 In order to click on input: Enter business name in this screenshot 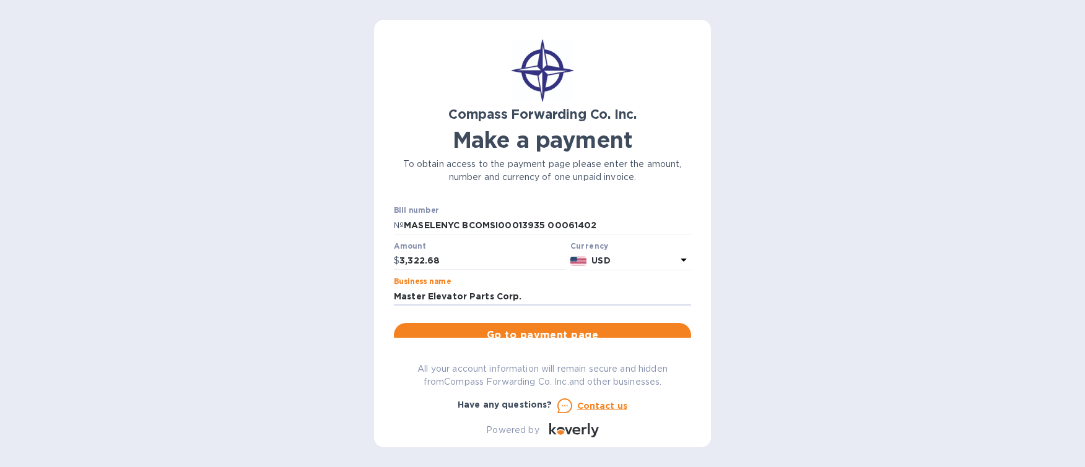, I will do `click(542, 297)`.